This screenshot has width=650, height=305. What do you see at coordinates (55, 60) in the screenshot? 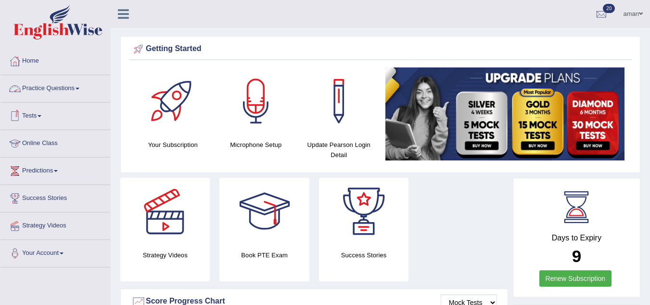
I see `a: Home` at bounding box center [55, 60].